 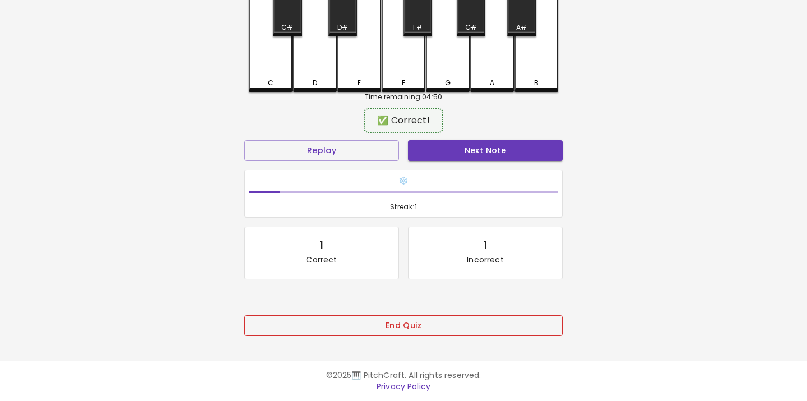 What do you see at coordinates (287, 27) in the screenshot?
I see `div: C#` at bounding box center [287, 27].